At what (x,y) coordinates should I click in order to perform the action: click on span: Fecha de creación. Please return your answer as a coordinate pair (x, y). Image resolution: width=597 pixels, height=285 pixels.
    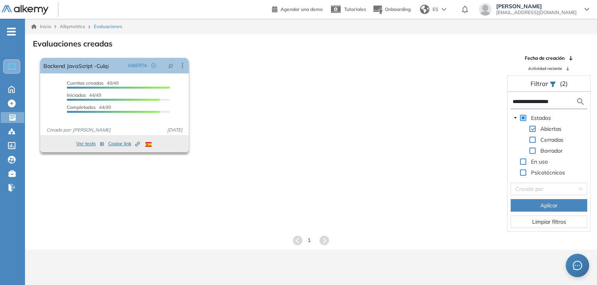
    Looking at the image, I should click on (545, 58).